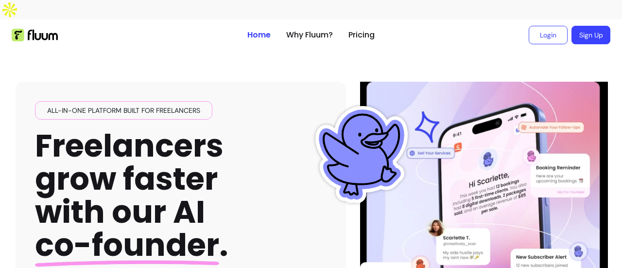 Image resolution: width=622 pixels, height=268 pixels. Describe the element at coordinates (310, 35) in the screenshot. I see `a: Why Fluum?` at that location.